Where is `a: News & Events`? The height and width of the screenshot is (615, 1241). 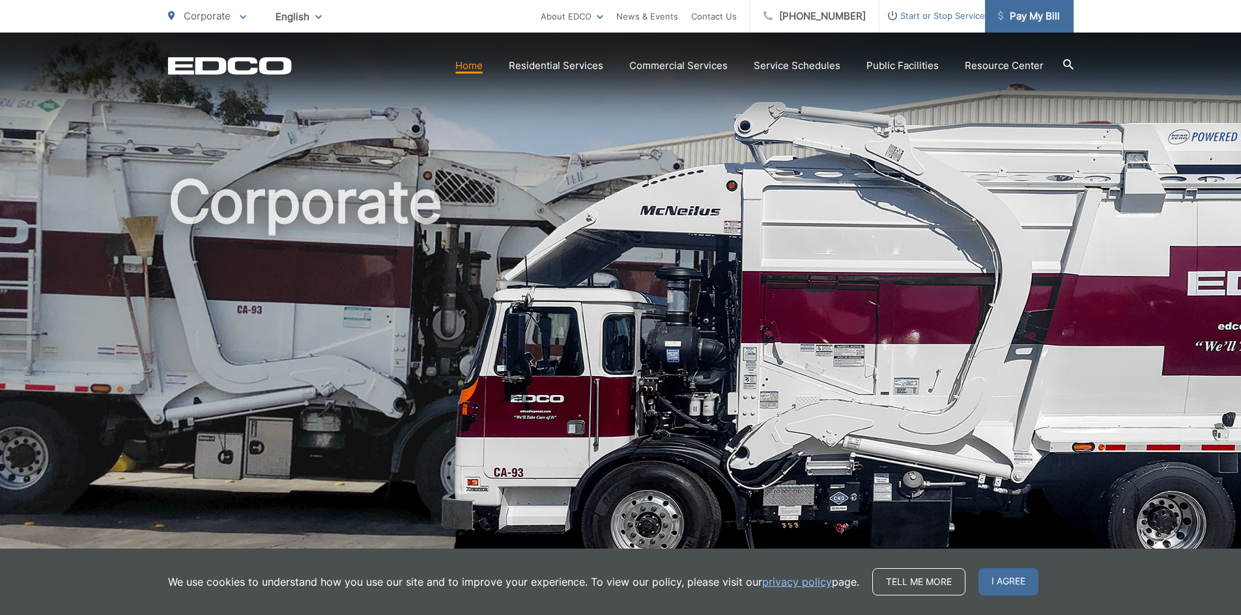
a: News & Events is located at coordinates (647, 16).